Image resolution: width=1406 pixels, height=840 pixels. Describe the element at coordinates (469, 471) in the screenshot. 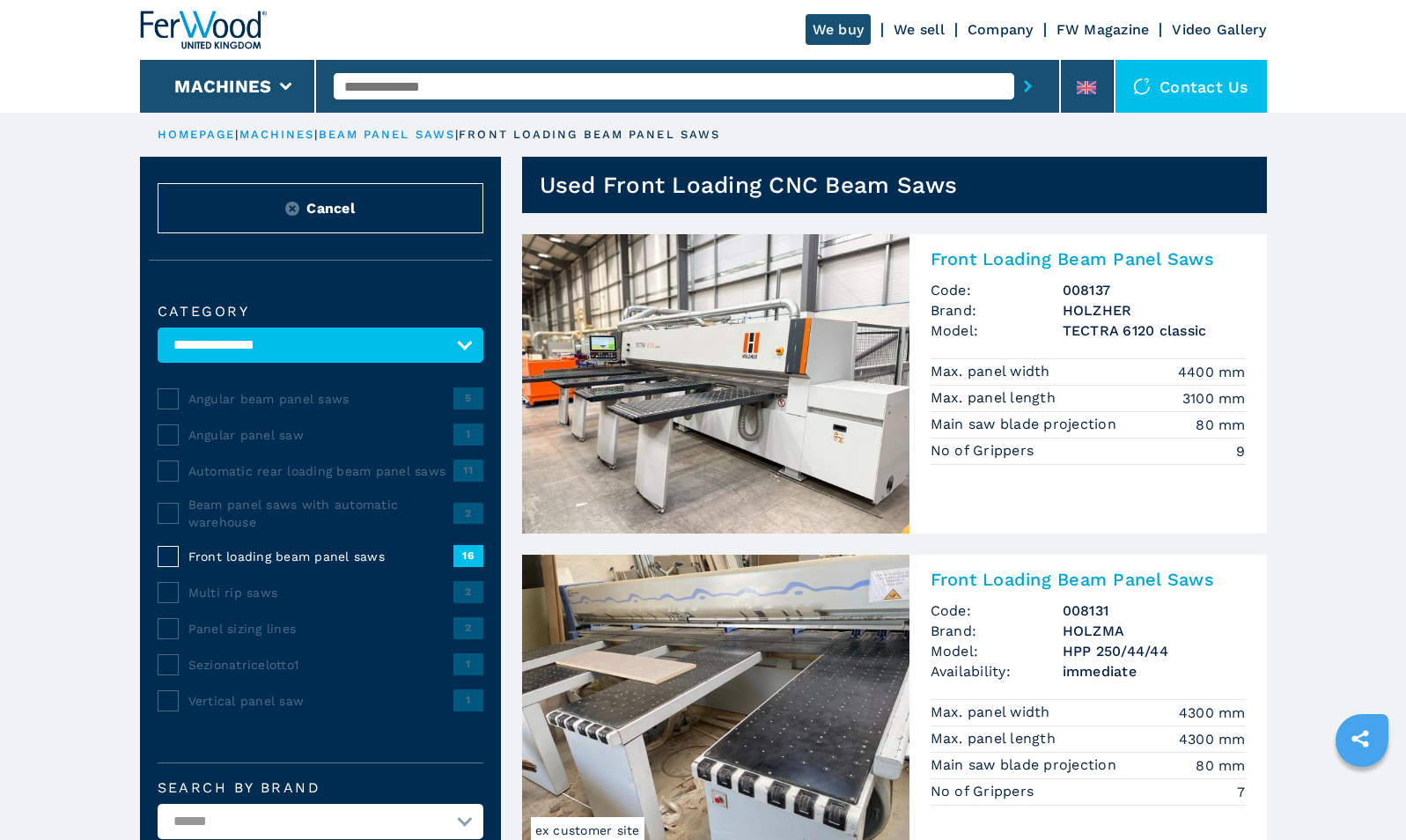

I see `span: 11` at that location.